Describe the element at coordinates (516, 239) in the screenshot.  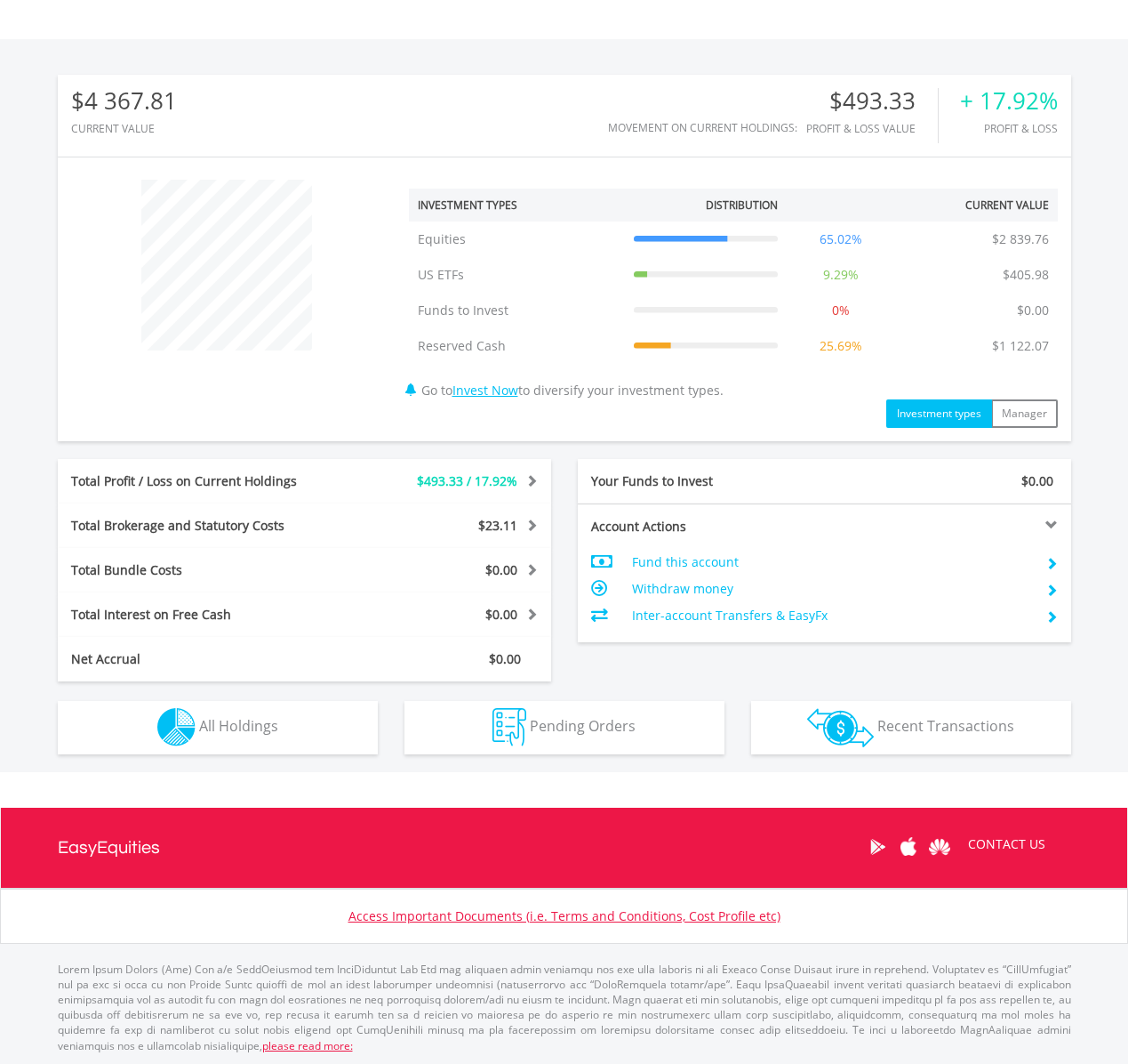
I see `td: Equities` at that location.